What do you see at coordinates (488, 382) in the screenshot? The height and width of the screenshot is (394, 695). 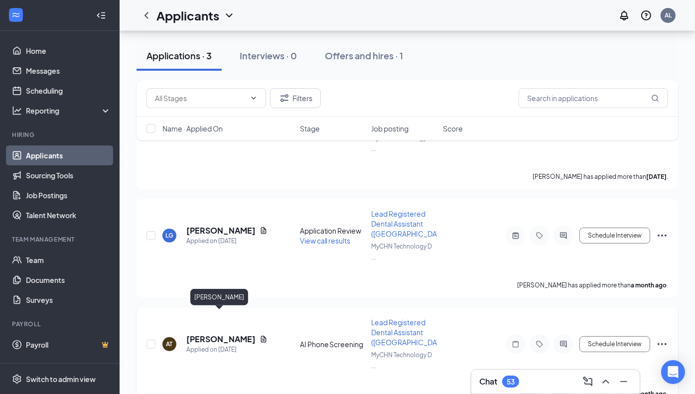 I see `h3: Chat` at bounding box center [488, 382].